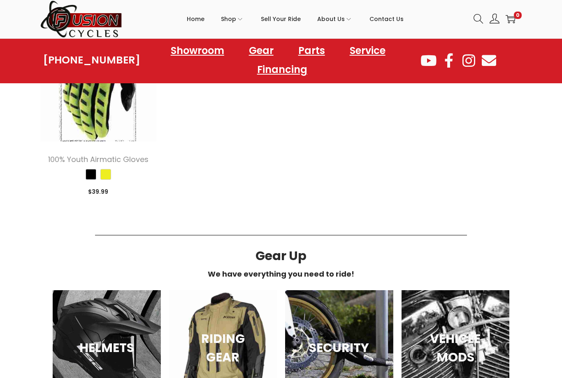 The image size is (562, 378). Describe the element at coordinates (511, 19) in the screenshot. I see `a: 0` at that location.